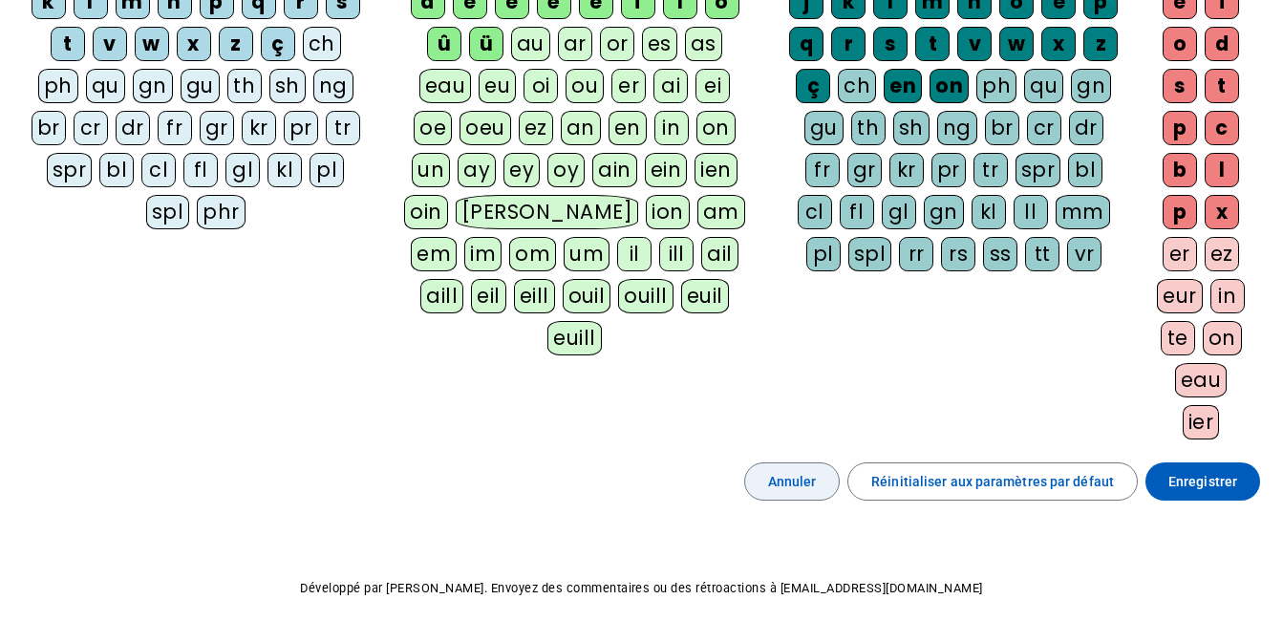 The width and height of the screenshot is (1283, 621). What do you see at coordinates (483, 254) in the screenshot?
I see `div: im` at bounding box center [483, 254].